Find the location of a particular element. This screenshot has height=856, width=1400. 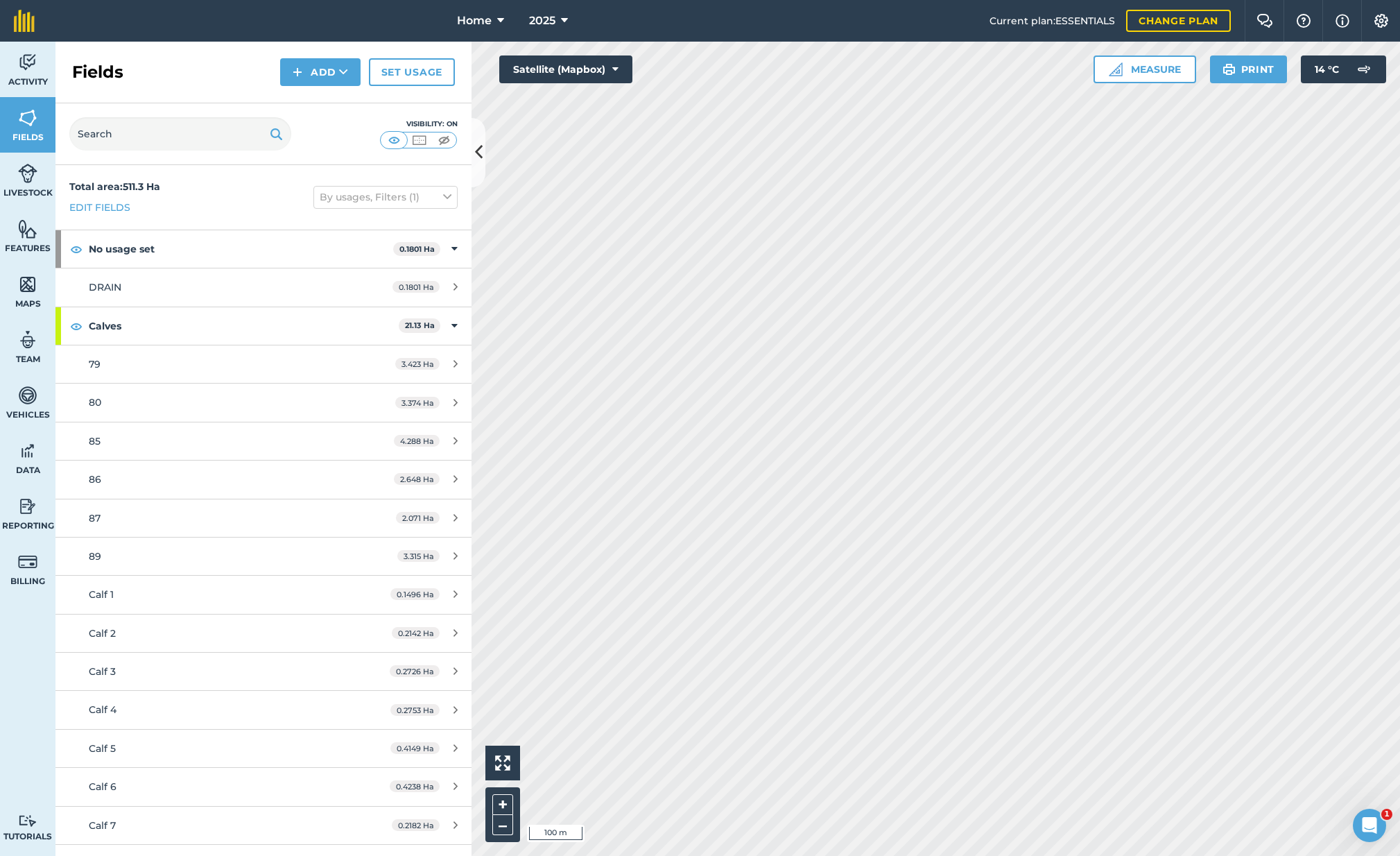

div: Visibility: On is located at coordinates (419, 124).